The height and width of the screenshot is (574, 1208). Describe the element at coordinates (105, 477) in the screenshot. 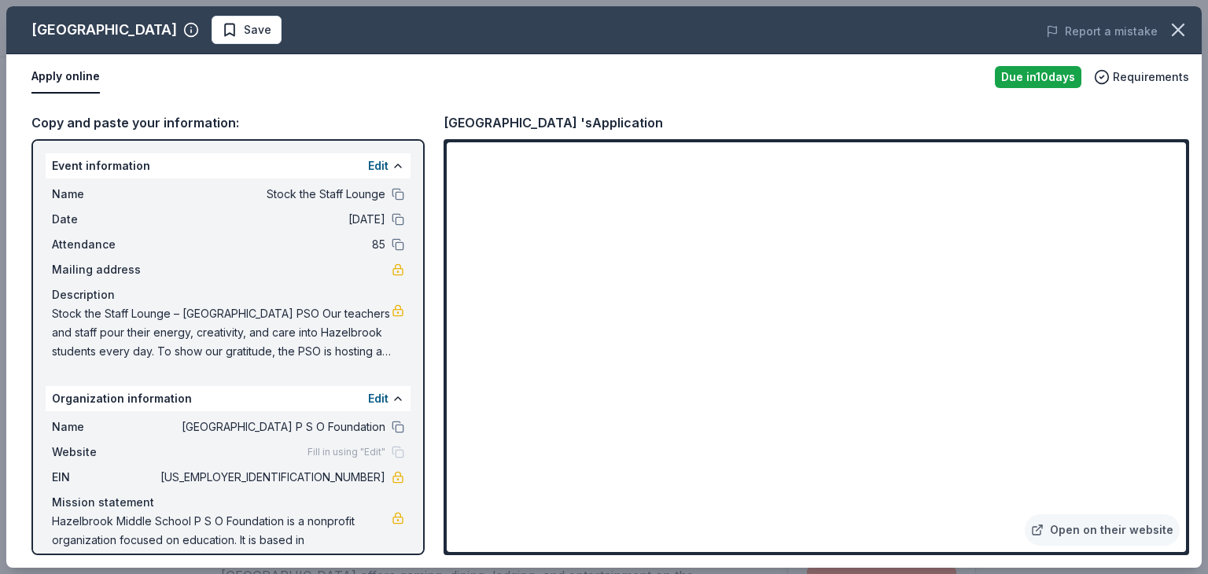

I see `span: EIN` at that location.